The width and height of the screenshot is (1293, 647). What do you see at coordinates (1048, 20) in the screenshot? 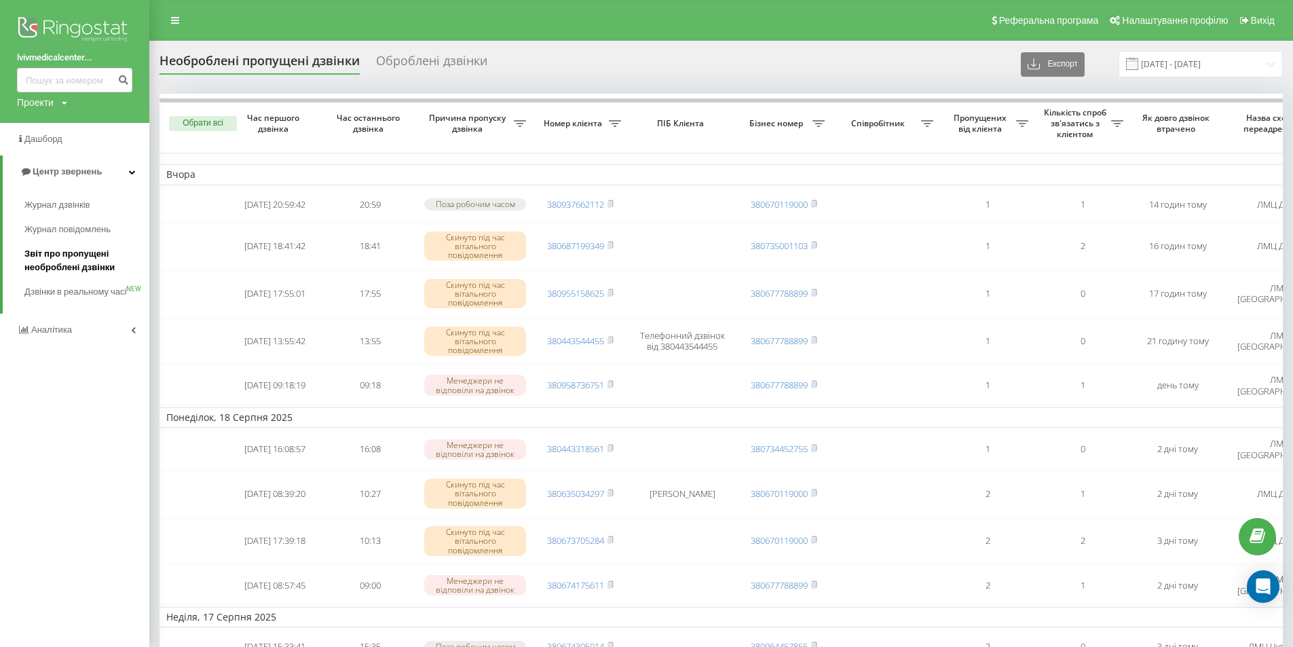
I see `span: Реферальна програма` at bounding box center [1048, 20].